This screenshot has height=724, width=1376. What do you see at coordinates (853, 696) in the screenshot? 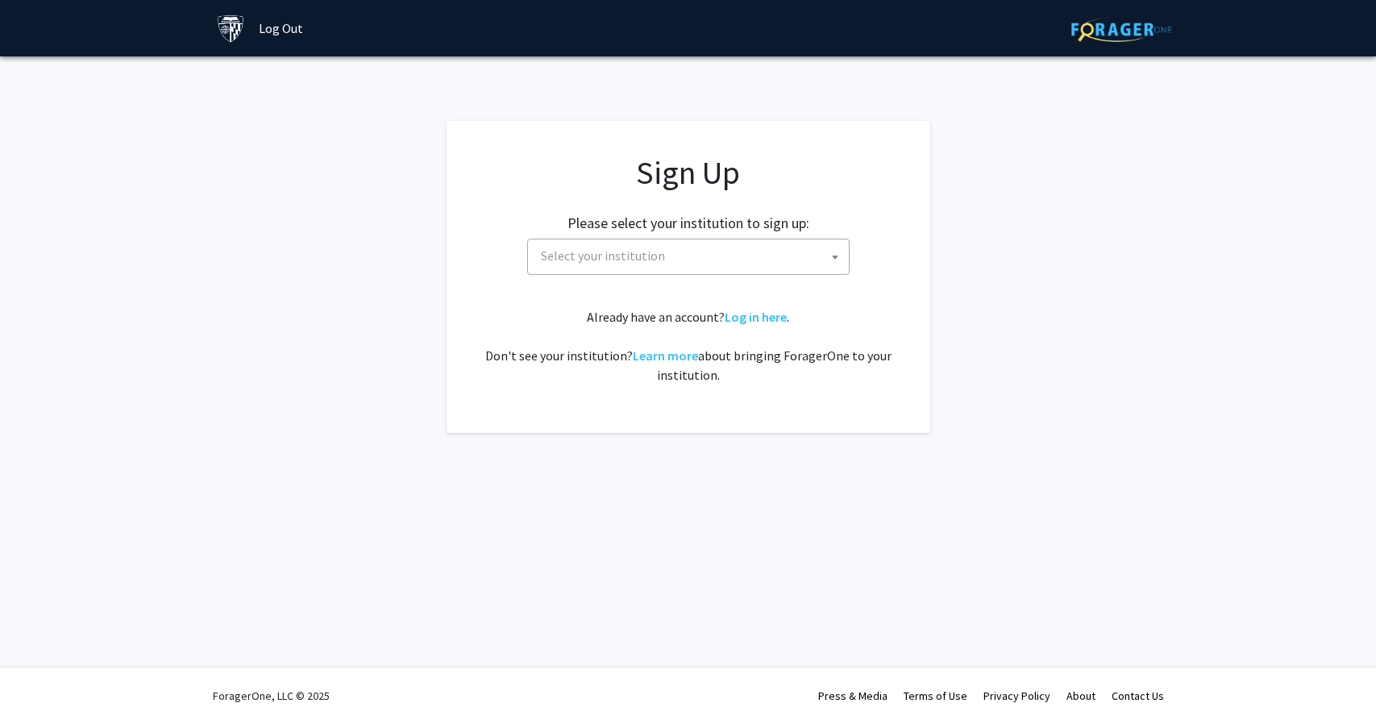
I see `a: Press & Media` at bounding box center [853, 696].